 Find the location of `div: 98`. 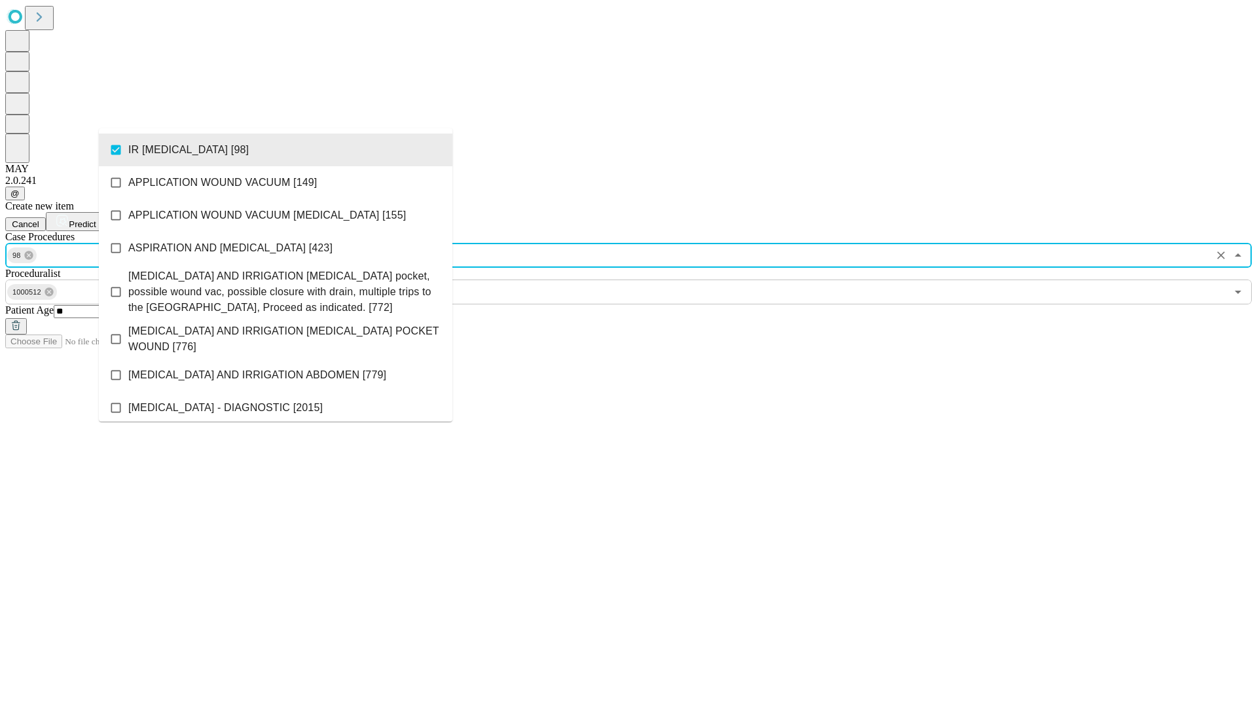

div: 98 is located at coordinates (22, 255).